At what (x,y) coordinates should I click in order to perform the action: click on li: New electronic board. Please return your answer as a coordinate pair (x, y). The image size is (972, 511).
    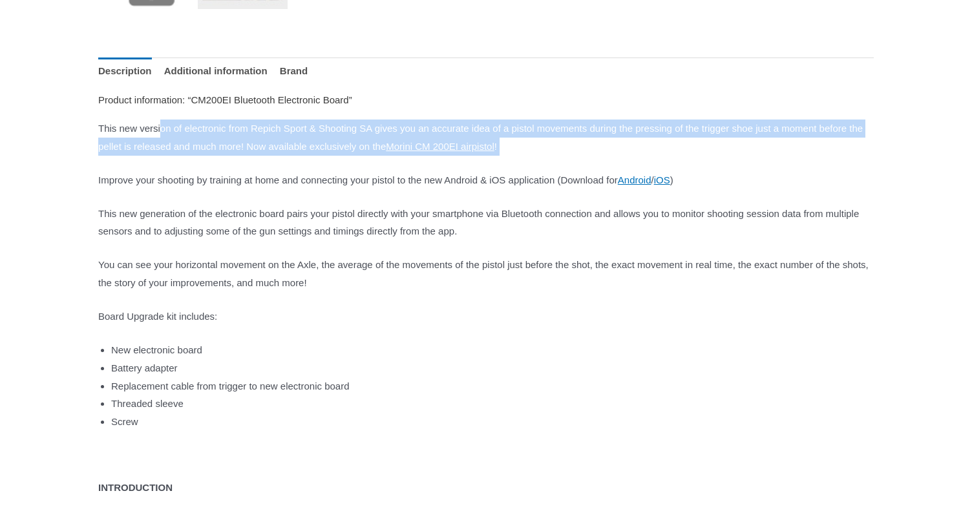
    Looking at the image, I should click on (492, 350).